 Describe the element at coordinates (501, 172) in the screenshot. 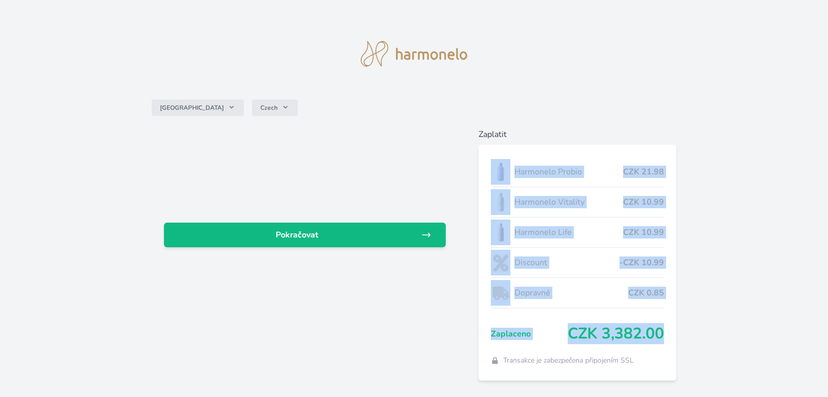

I see `img: CLEAN_PROBIO_se_stinem_x-lo.jpg` at that location.